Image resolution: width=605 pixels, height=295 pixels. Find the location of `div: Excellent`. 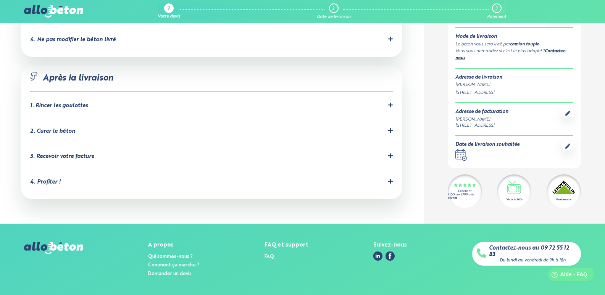

div: Excellent is located at coordinates (464, 191).